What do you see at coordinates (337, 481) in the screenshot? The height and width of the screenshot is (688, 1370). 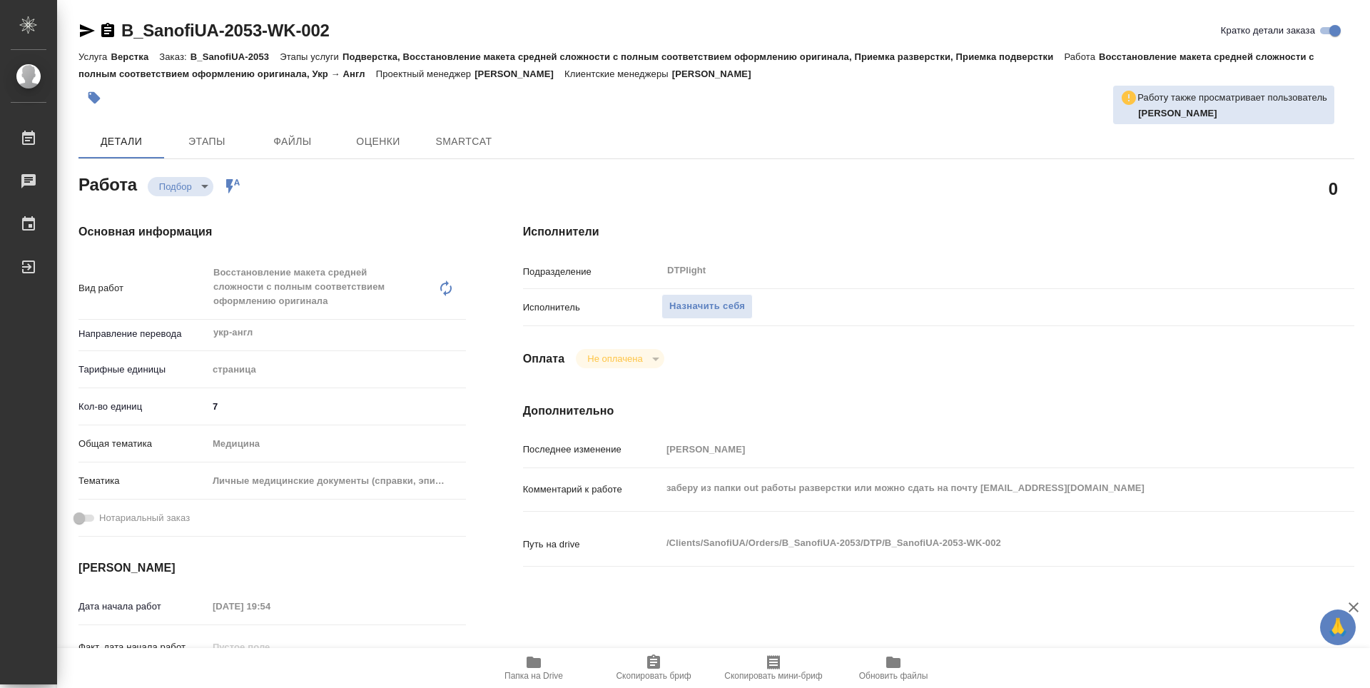 I see `div: Личные медицинские документы (справки, эпикризы)` at bounding box center [337, 481].